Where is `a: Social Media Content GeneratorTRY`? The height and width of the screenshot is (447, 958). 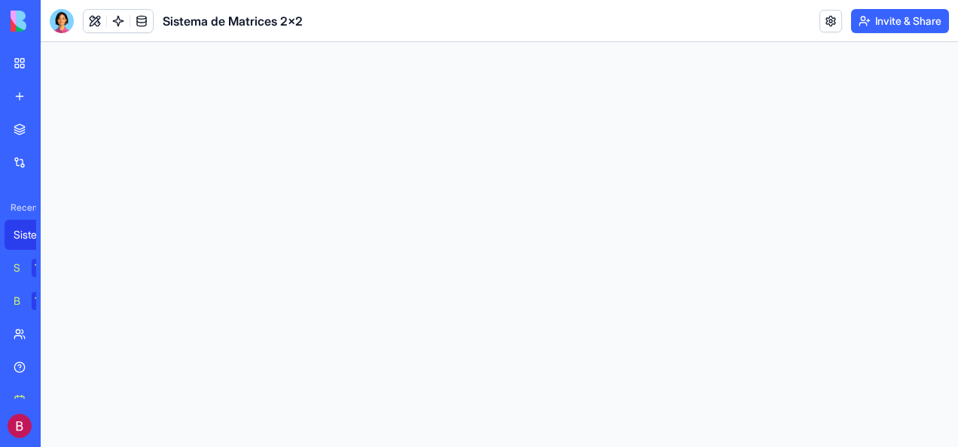
a: Social Media Content GeneratorTRY is located at coordinates (35, 268).